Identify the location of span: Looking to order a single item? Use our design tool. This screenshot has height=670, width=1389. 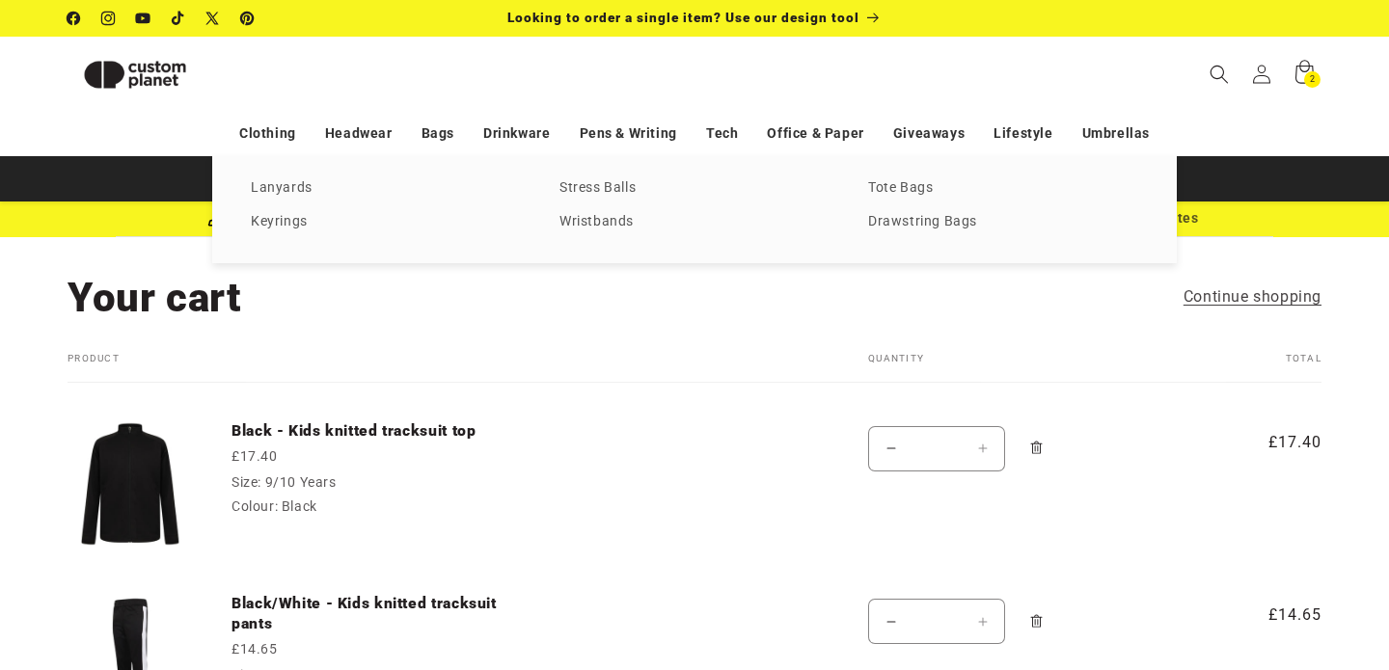
(683, 17).